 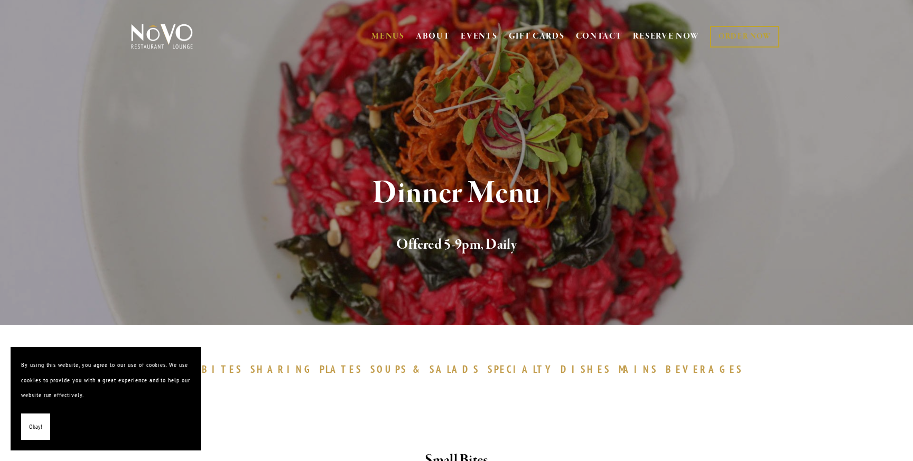 What do you see at coordinates (35, 427) in the screenshot?
I see `button: Okay!` at bounding box center [35, 427].